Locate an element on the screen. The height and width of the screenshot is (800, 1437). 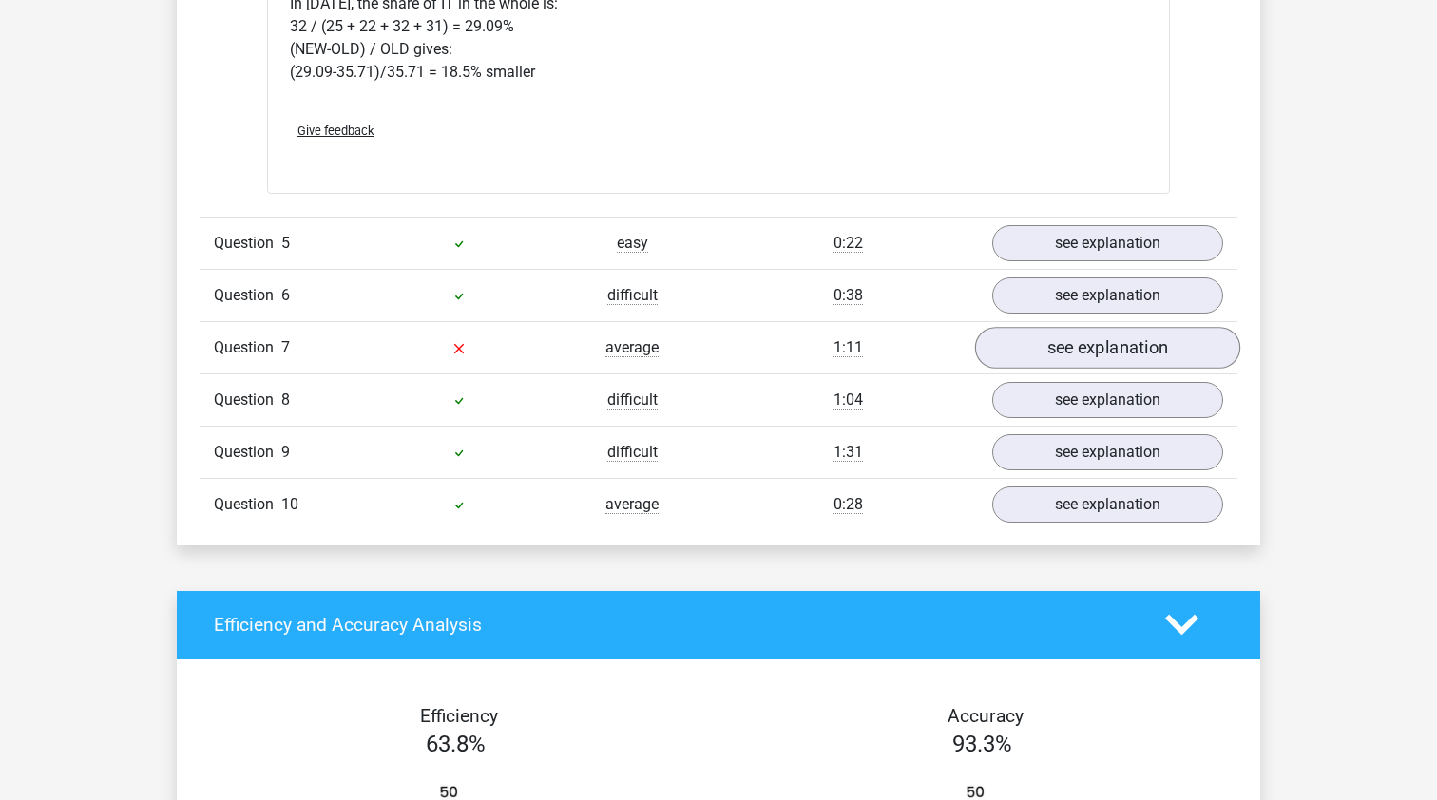
span: 1:04 is located at coordinates (848, 400).